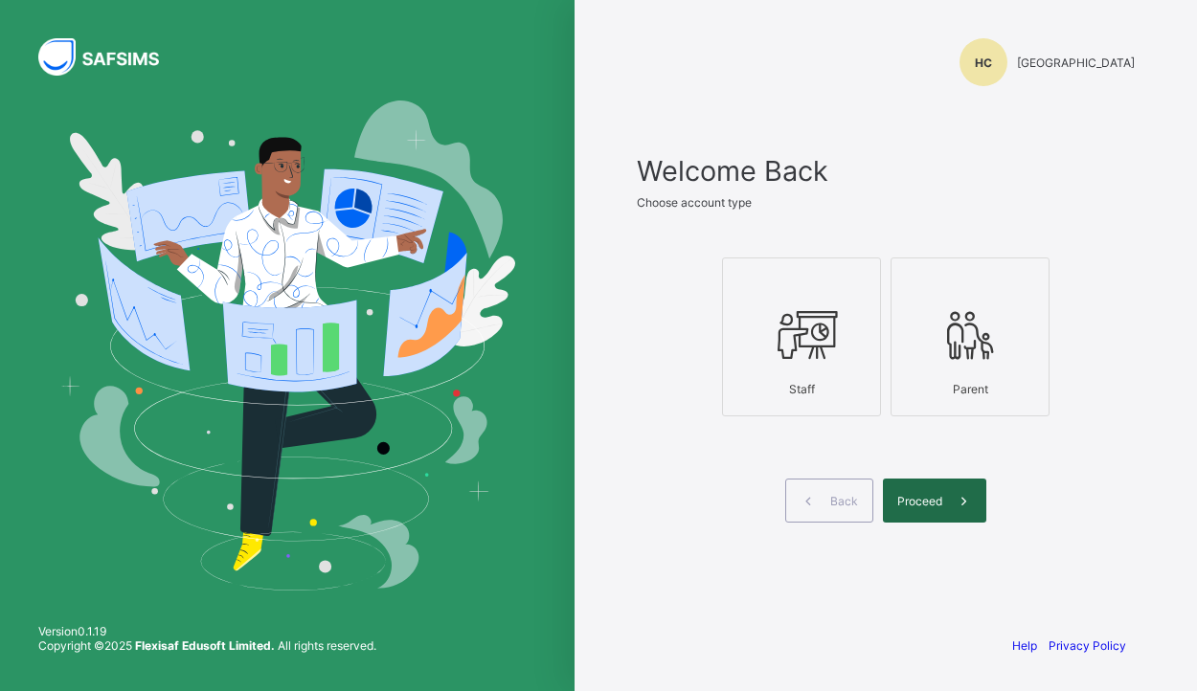 The image size is (1197, 691). Describe the element at coordinates (207, 646) in the screenshot. I see `span: Copyright © 2025 All rights reserved.` at that location.